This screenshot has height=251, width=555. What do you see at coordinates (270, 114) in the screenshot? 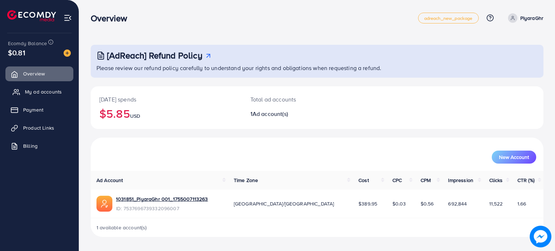
I see `span: Ad account(s)` at bounding box center [270, 114].